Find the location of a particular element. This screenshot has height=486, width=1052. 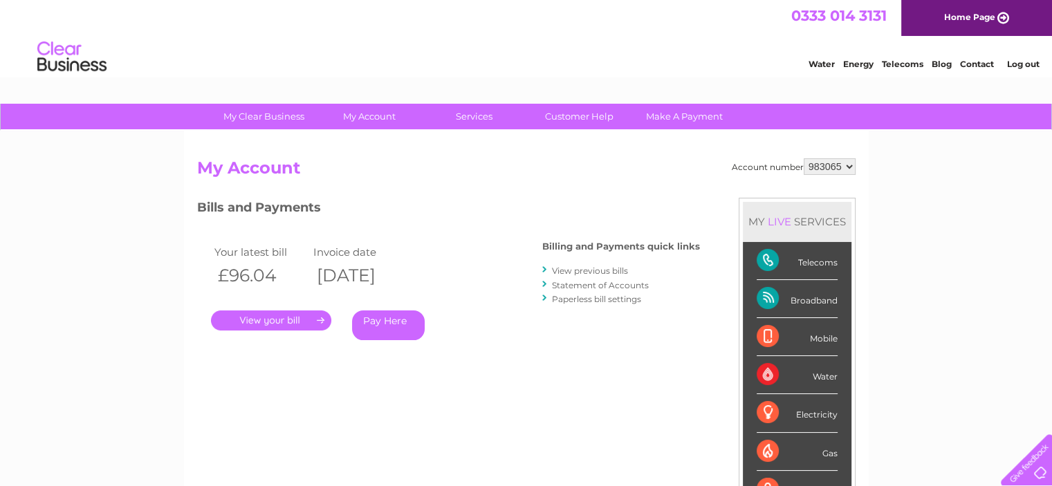

a: View previous bills is located at coordinates (590, 271).